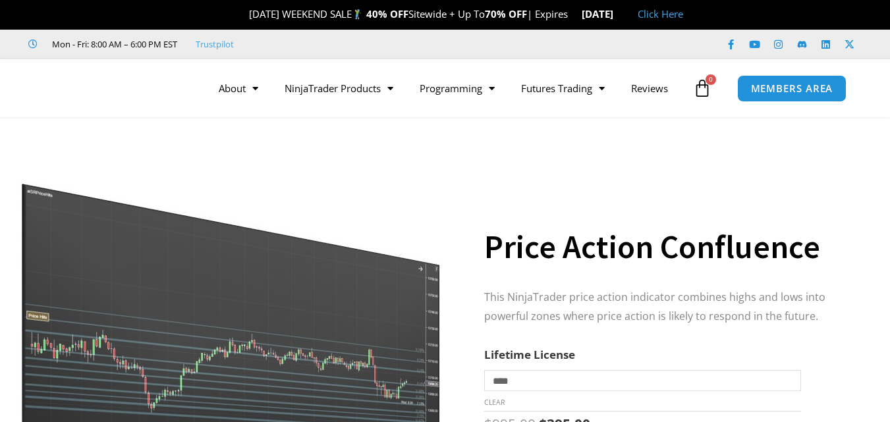  Describe the element at coordinates (494, 403) in the screenshot. I see `a: Clear options` at that location.